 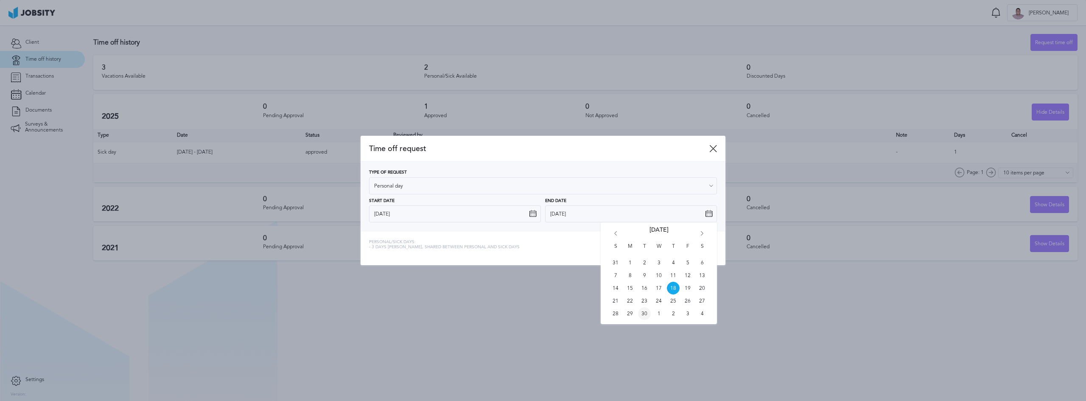 I want to click on span: Fri Sep 05 2025, so click(x=688, y=263).